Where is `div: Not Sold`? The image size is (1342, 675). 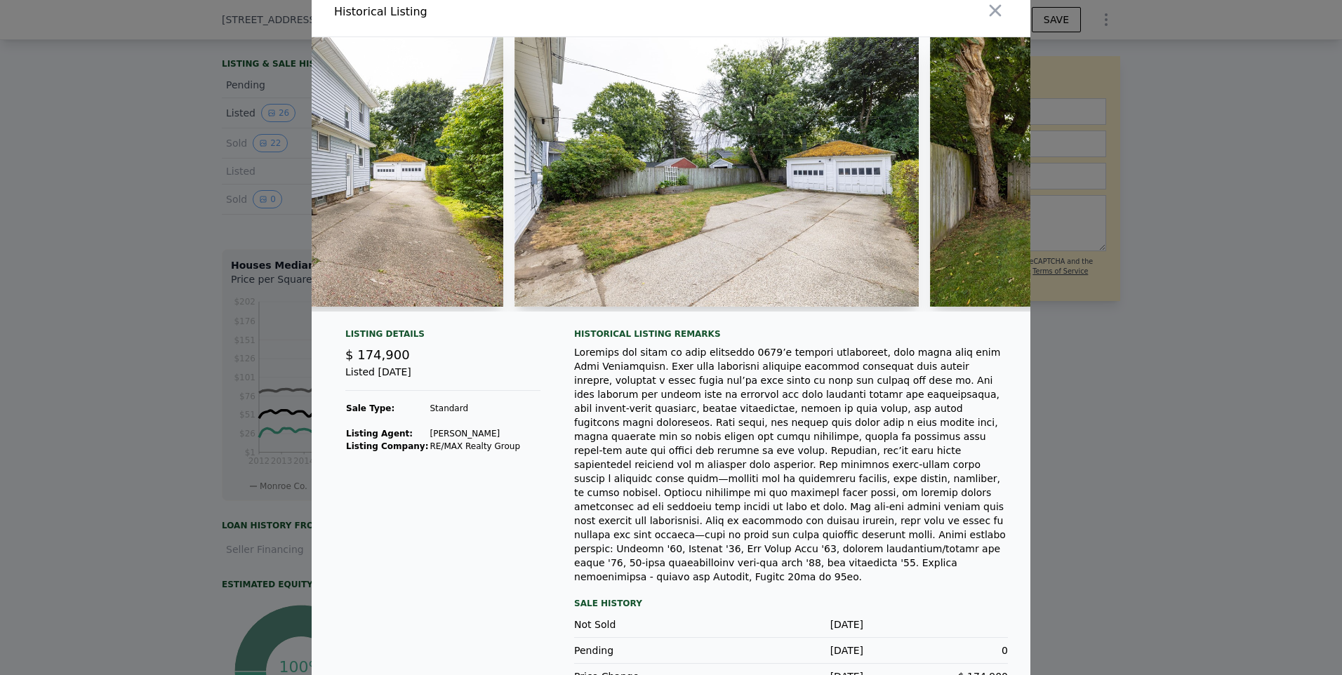 div: Not Sold is located at coordinates (646, 625).